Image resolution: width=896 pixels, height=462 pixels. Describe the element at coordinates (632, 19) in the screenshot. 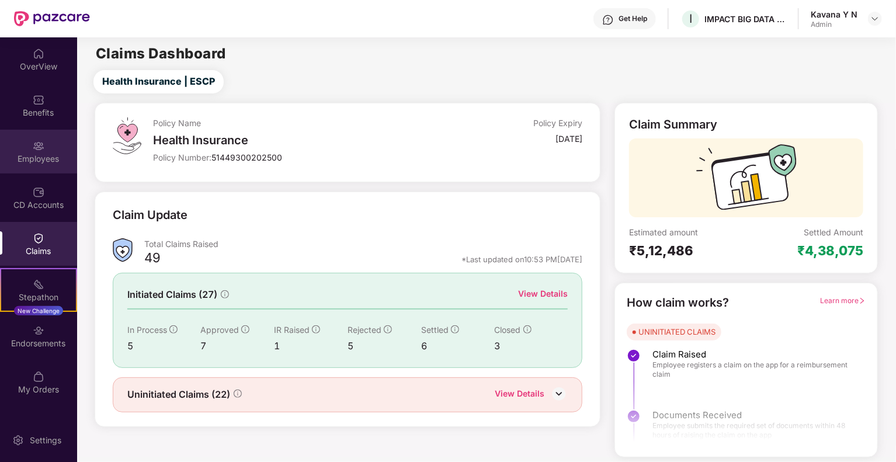

I see `div: Get Help` at that location.